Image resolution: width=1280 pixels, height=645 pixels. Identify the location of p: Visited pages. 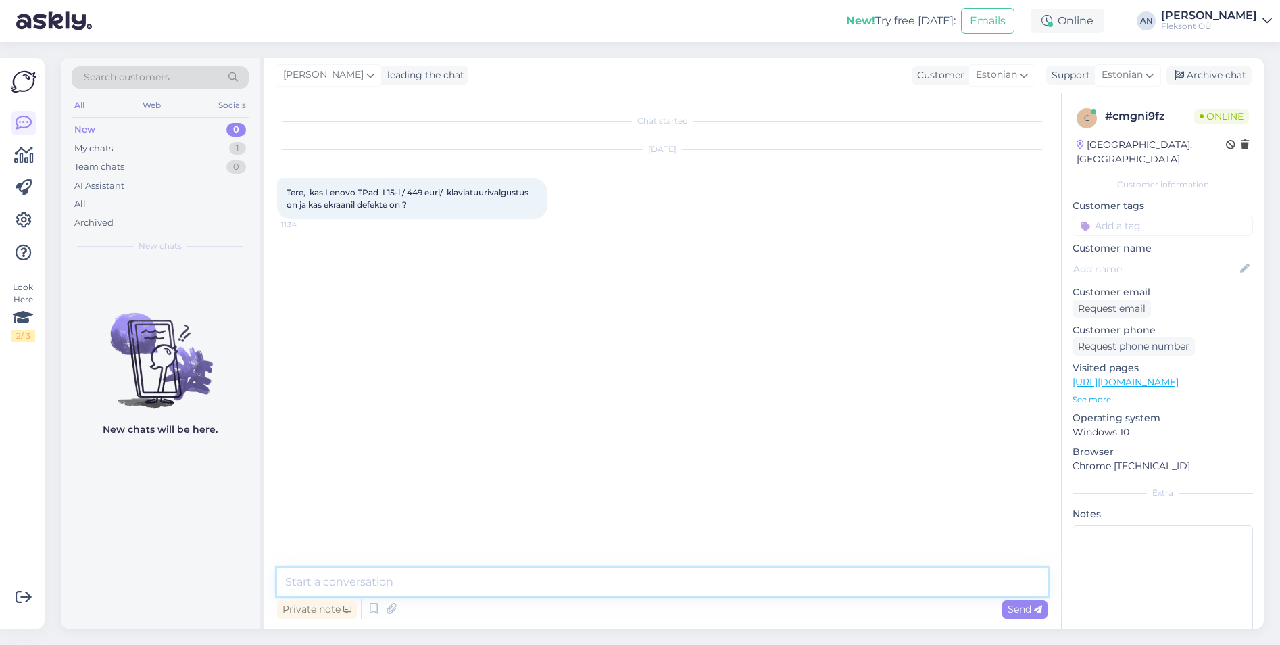
(1163, 368).